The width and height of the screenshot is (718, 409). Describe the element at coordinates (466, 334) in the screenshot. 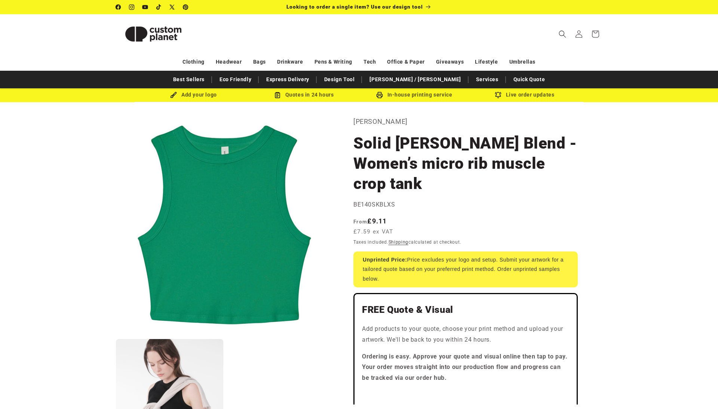

I see `p: Add products to your quote, choose your print method and upload your artwork. We'll be back to yo...` at that location.